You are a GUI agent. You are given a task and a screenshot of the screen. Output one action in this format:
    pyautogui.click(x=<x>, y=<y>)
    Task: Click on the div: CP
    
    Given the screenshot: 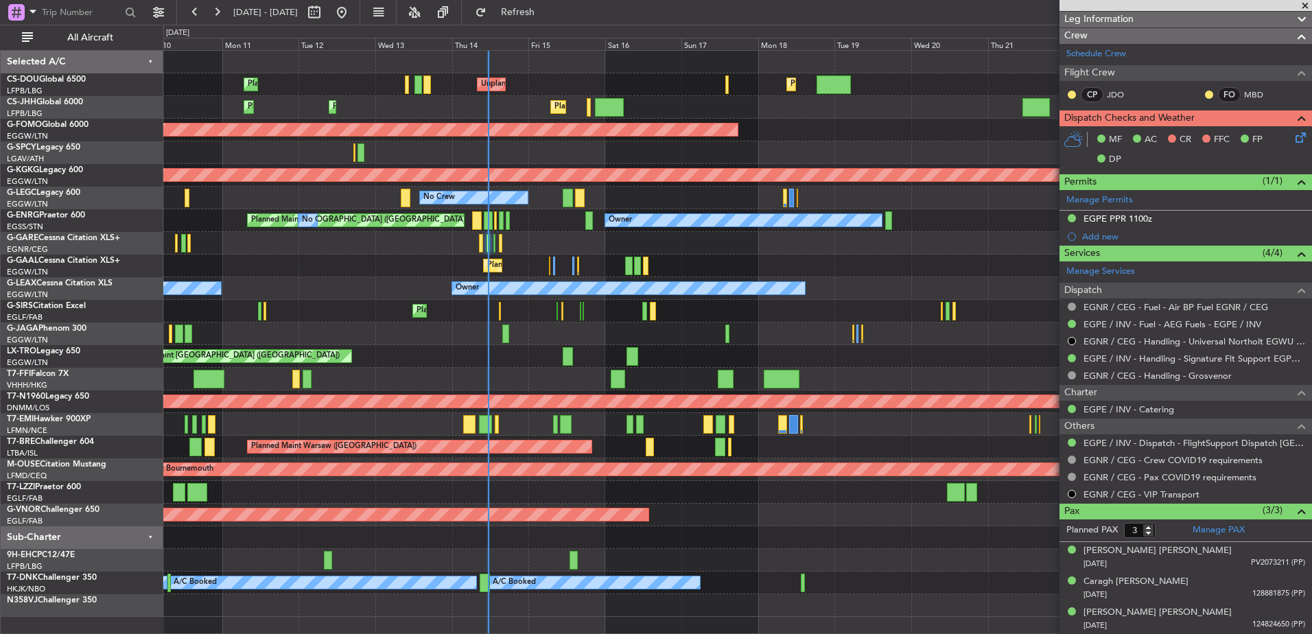 What is the action you would take?
    pyautogui.click(x=1092, y=95)
    